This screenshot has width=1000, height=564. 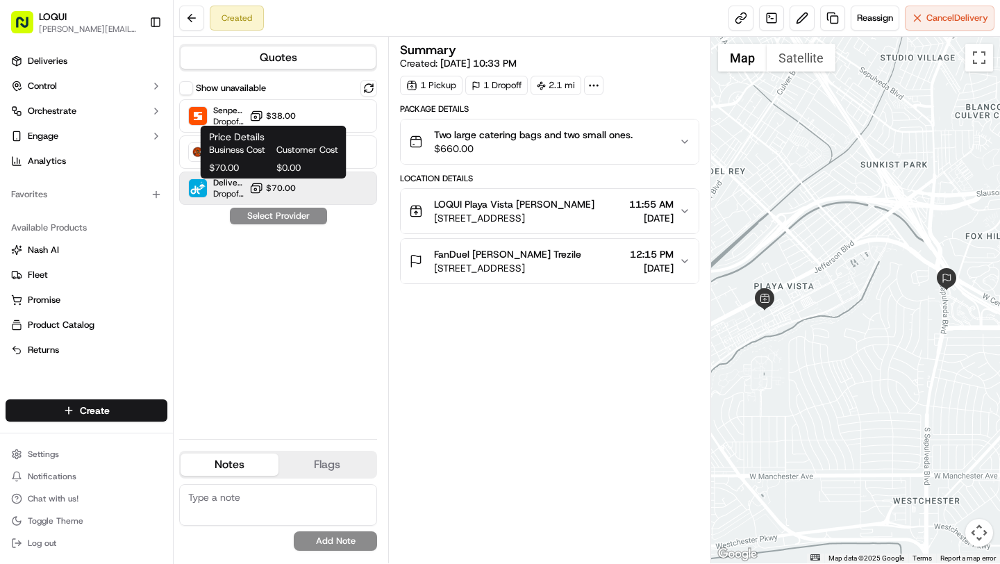 What do you see at coordinates (86, 111) in the screenshot?
I see `button: Orchestrate` at bounding box center [86, 111].